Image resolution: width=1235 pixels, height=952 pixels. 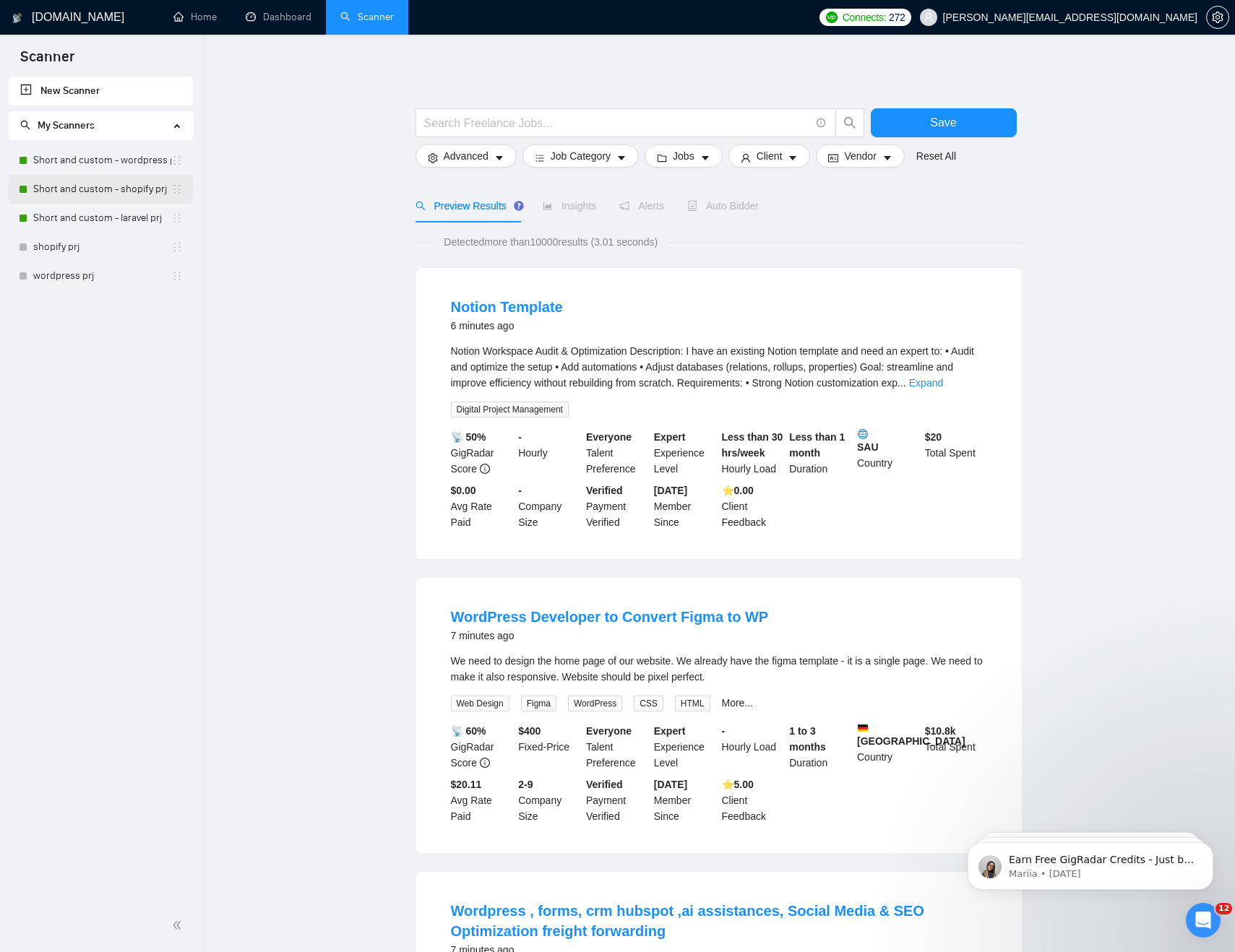 What do you see at coordinates (101, 219) in the screenshot?
I see `li: Short and custom - laravel prj` at bounding box center [101, 219].